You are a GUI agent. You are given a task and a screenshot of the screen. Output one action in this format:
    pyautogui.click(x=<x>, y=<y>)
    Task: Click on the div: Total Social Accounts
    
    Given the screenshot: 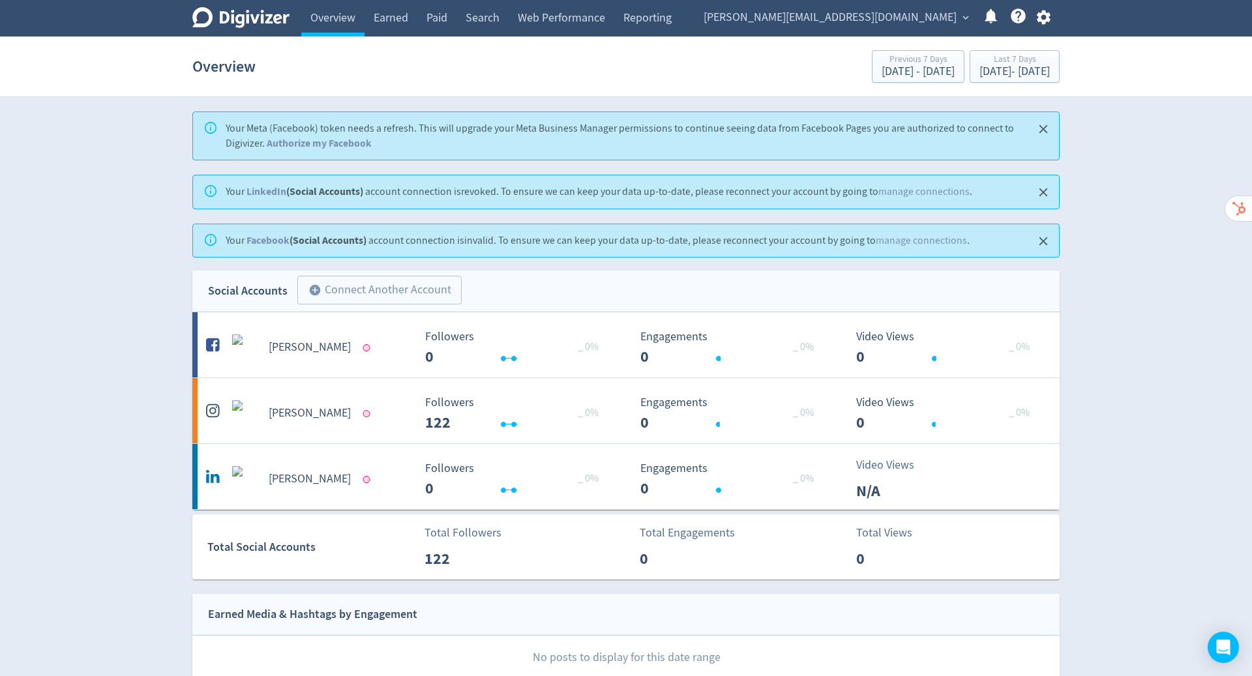 What is the action you would take?
    pyautogui.click(x=311, y=547)
    